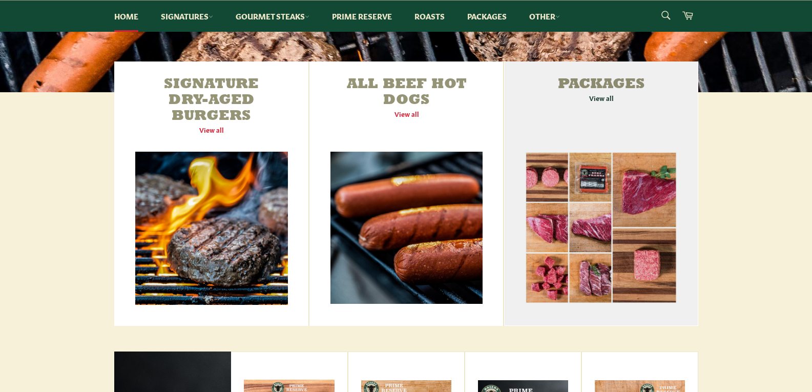  What do you see at coordinates (601, 194) in the screenshot?
I see `a: Packages View all Packages` at bounding box center [601, 194].